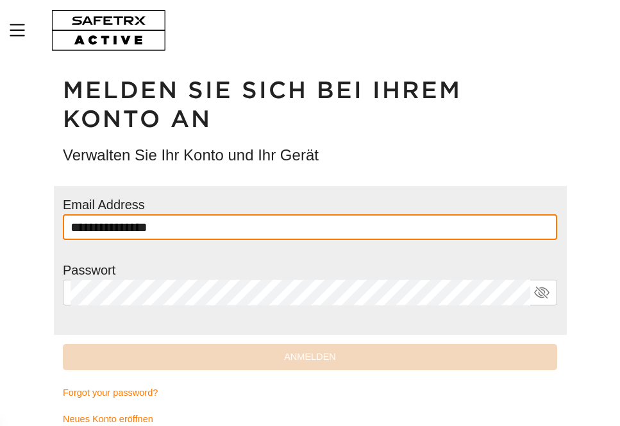 The height and width of the screenshot is (426, 620). Describe the element at coordinates (310, 357) in the screenshot. I see `span: Anmelden` at that location.